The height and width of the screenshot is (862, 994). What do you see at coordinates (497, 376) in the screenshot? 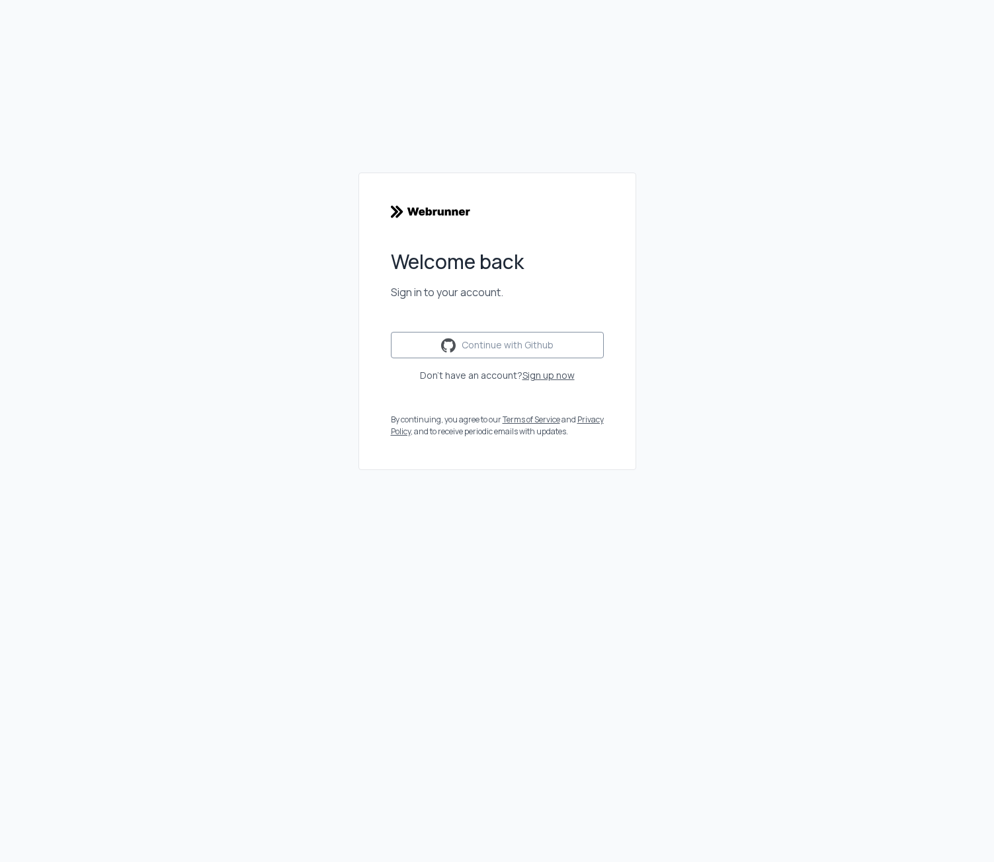
I see `div: Don't have an account?` at bounding box center [497, 376].